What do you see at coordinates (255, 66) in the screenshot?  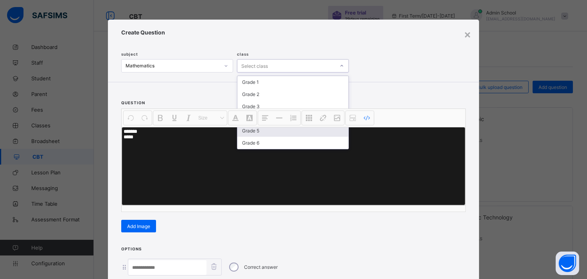 I see `div: Select class` at bounding box center [255, 66].